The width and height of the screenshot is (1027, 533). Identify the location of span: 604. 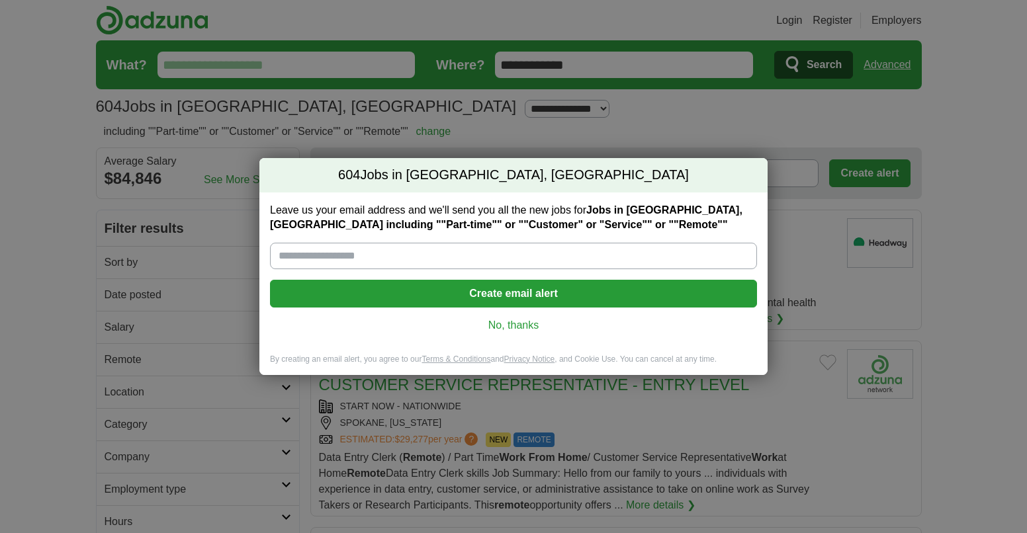
(349, 175).